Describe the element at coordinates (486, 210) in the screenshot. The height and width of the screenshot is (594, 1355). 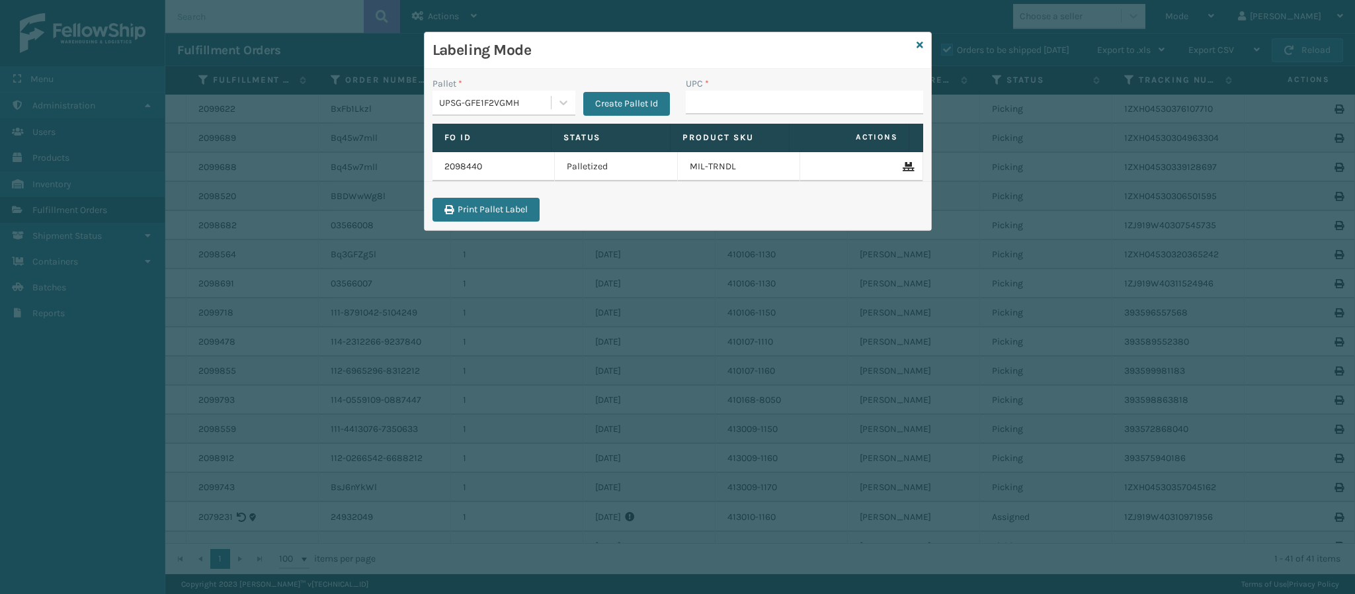
I see `button: Print Pallet Label` at that location.